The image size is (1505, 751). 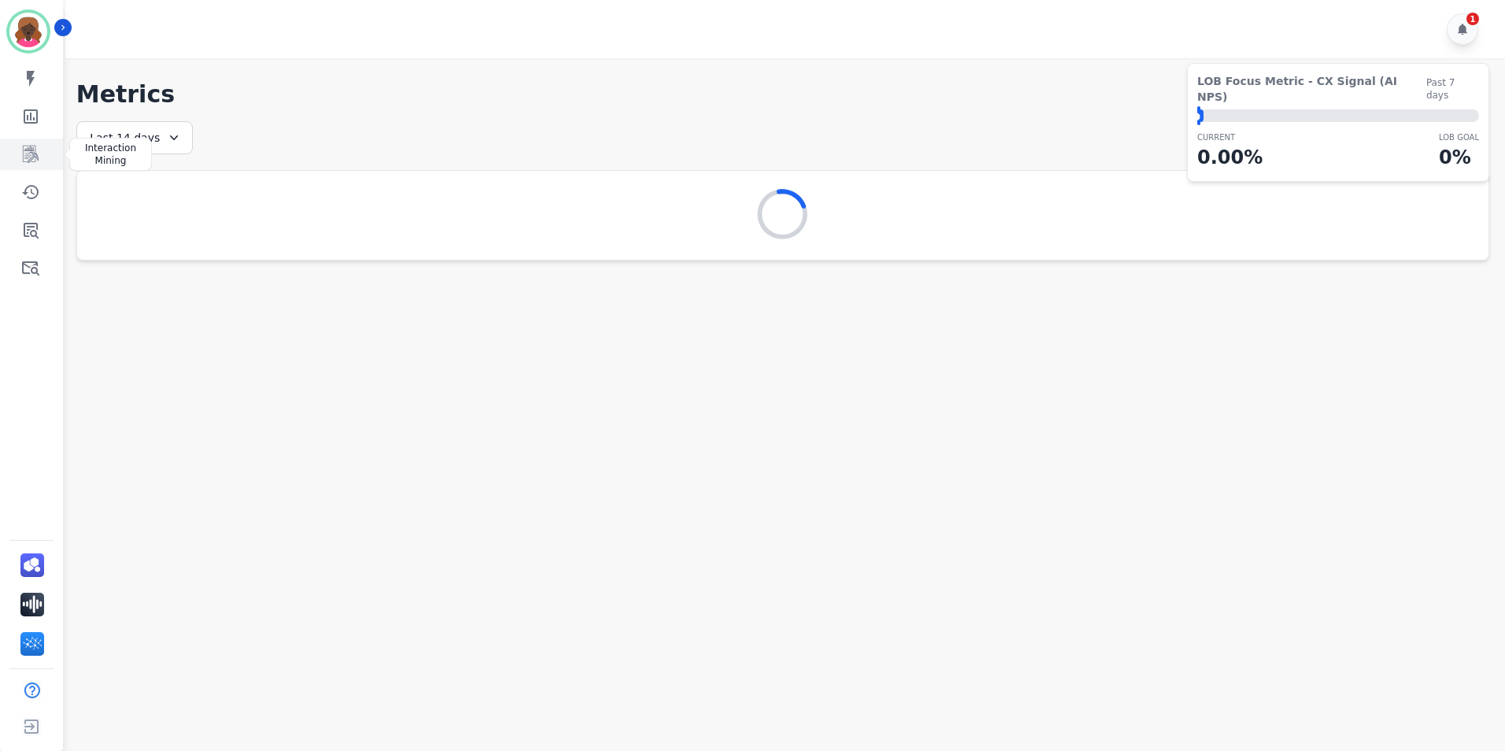 I want to click on div: 1, so click(x=1473, y=19).